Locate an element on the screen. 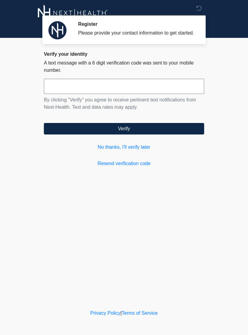 The height and width of the screenshot is (335, 248). button: Verify is located at coordinates (124, 129).